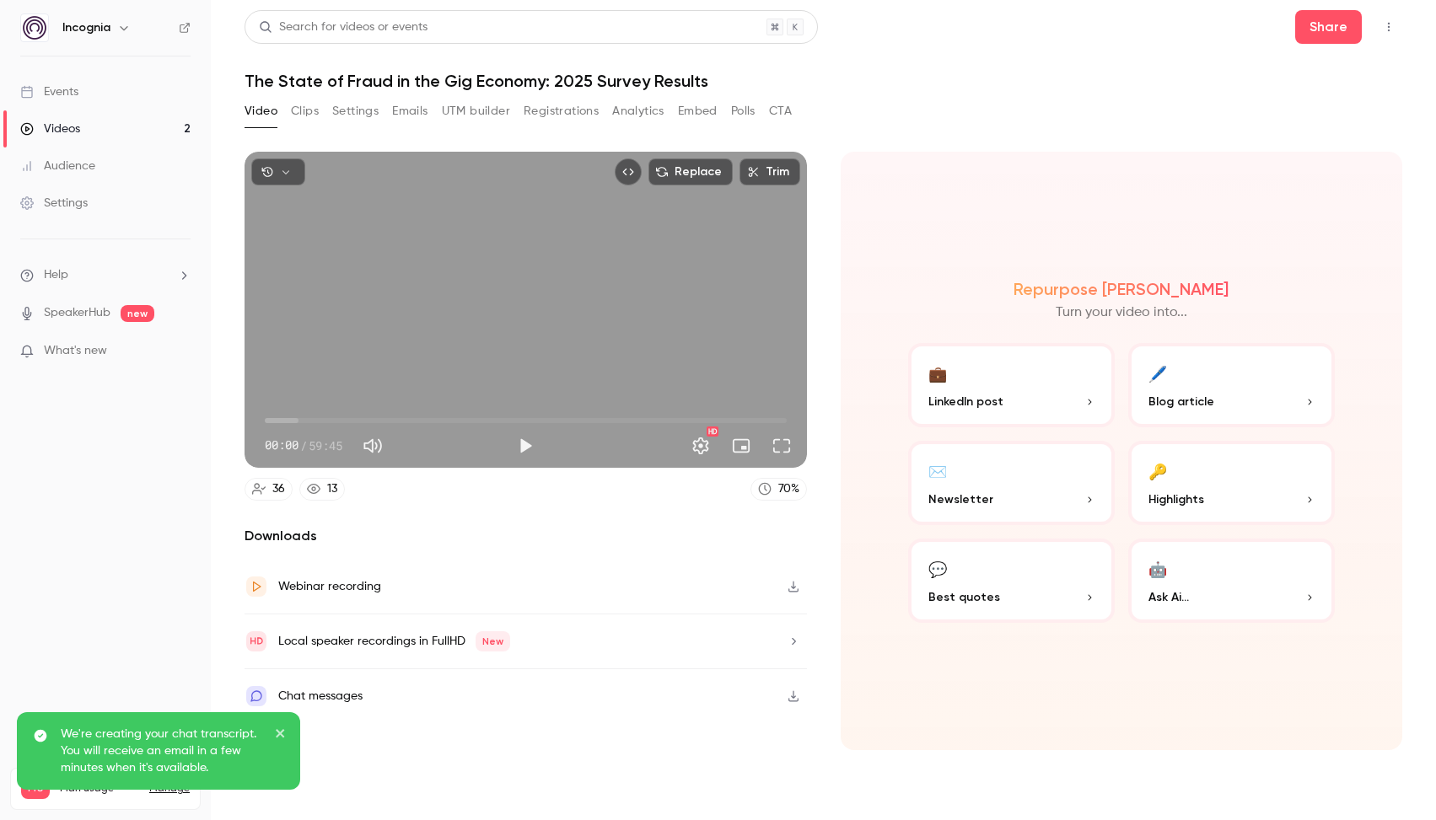  Describe the element at coordinates (770, 172) in the screenshot. I see `button: Trim` at that location.